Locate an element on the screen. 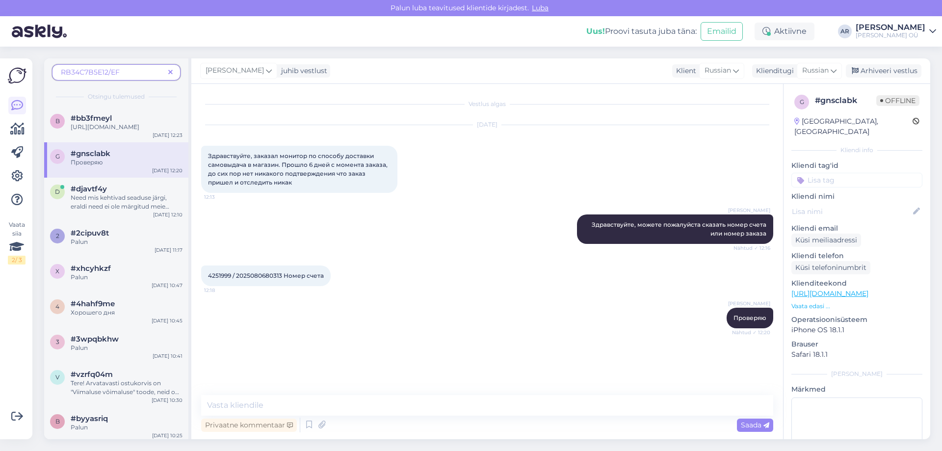  div: Proovi tasuta juba täna: is located at coordinates (641, 31).